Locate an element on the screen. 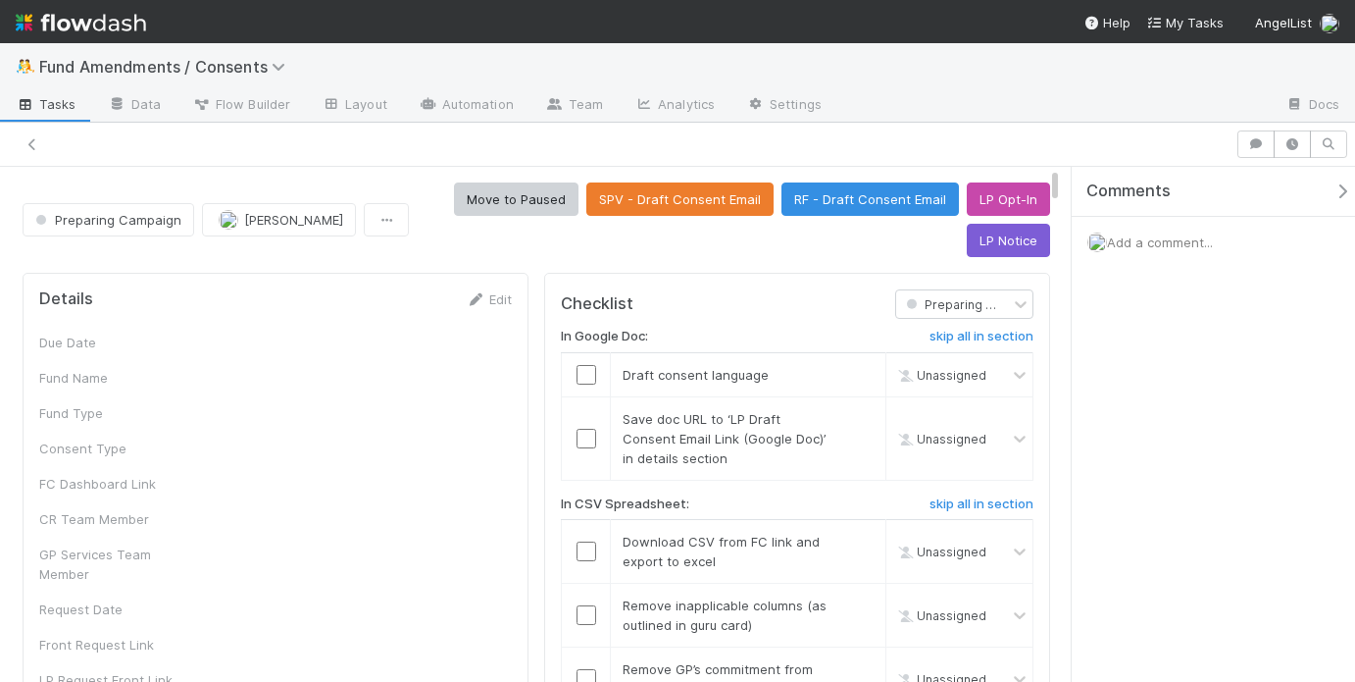 This screenshot has width=1355, height=682. a: Settings is located at coordinates (783, 106).